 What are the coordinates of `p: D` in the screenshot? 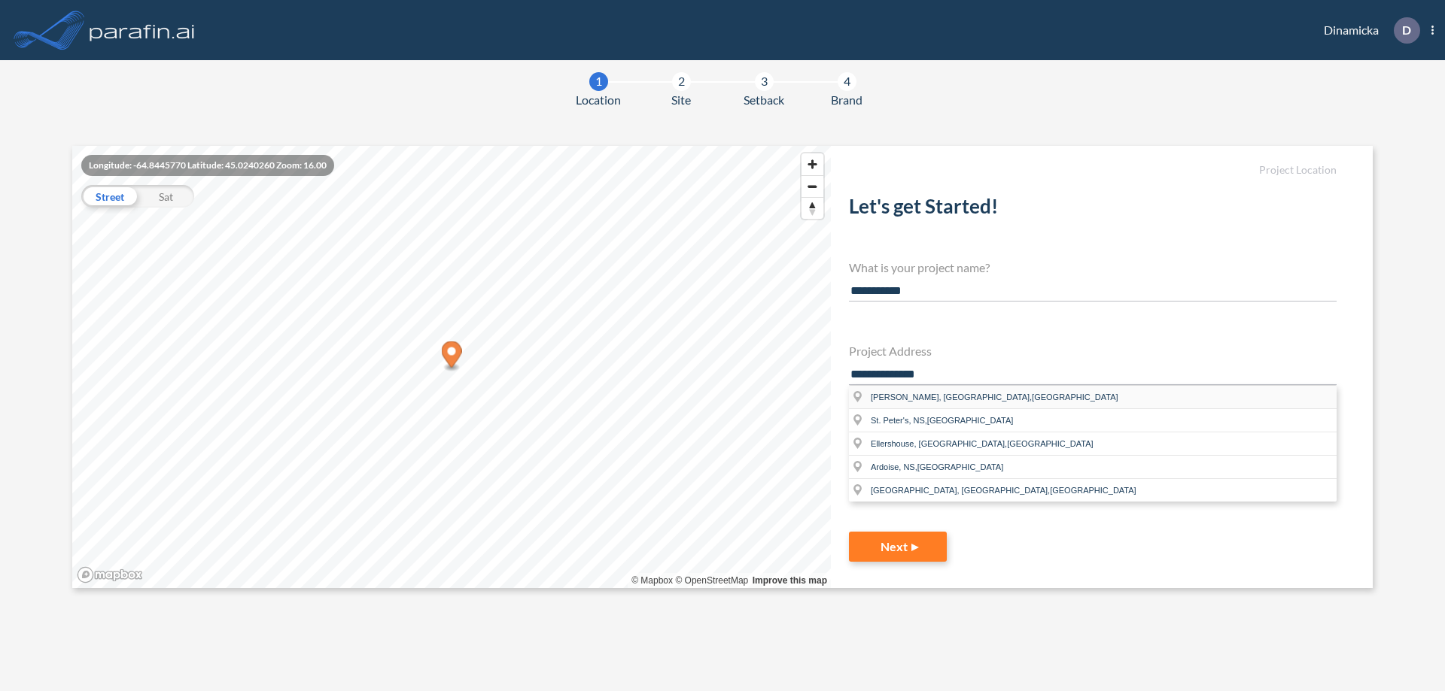 It's located at (1406, 30).